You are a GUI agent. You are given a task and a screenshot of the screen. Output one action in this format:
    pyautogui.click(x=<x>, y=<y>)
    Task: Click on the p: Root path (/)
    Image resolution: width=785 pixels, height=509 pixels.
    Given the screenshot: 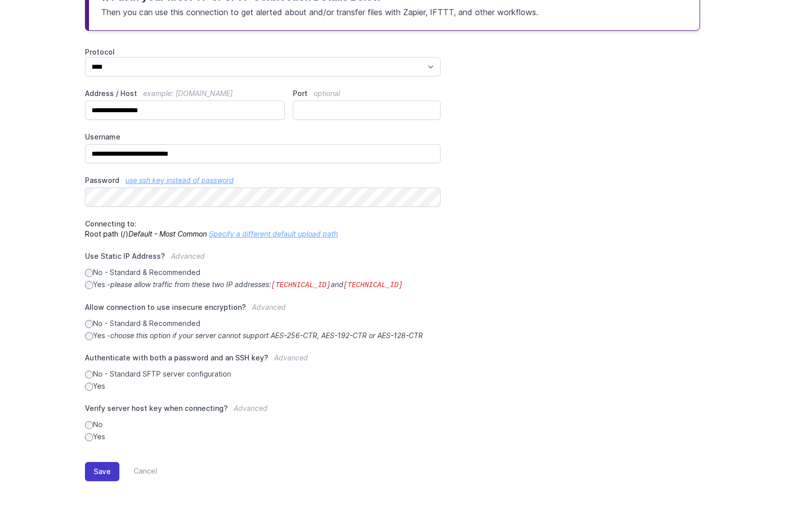 What is the action you would take?
    pyautogui.click(x=262, y=229)
    